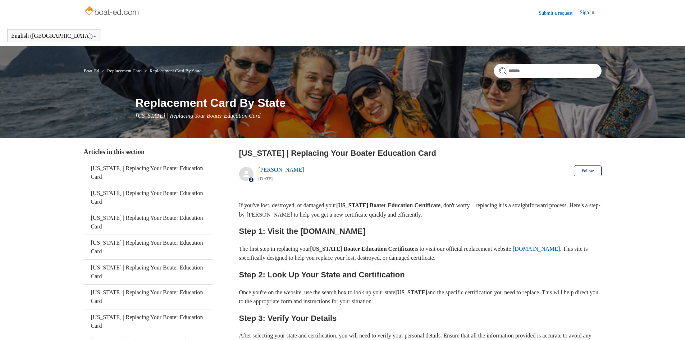  What do you see at coordinates (266, 178) in the screenshot?
I see `time: 05/22/2024, 11:39` at bounding box center [266, 178].